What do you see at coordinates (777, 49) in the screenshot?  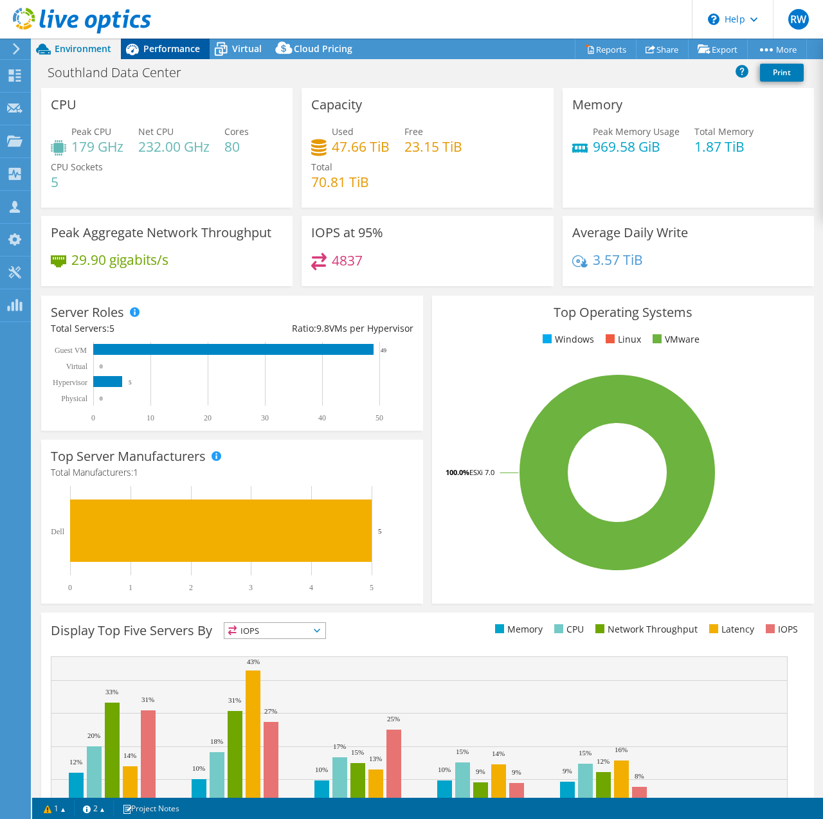 I see `a: More` at bounding box center [777, 49].